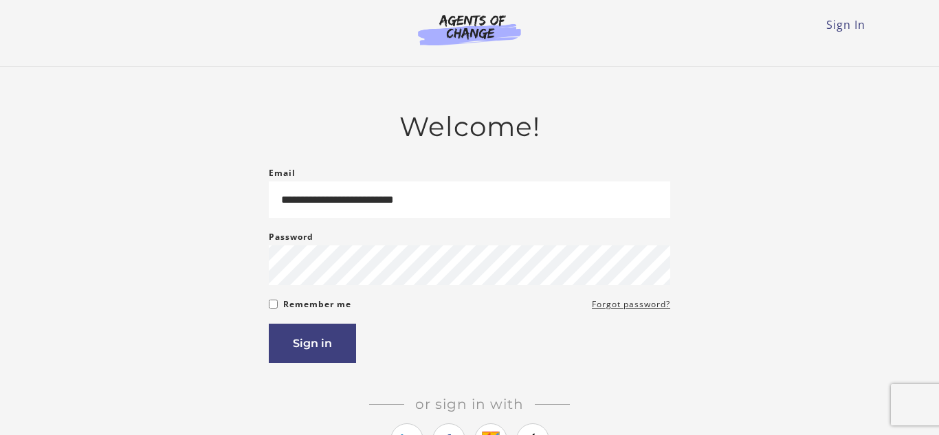  Describe the element at coordinates (470, 404) in the screenshot. I see `span: Or sign in with` at that location.